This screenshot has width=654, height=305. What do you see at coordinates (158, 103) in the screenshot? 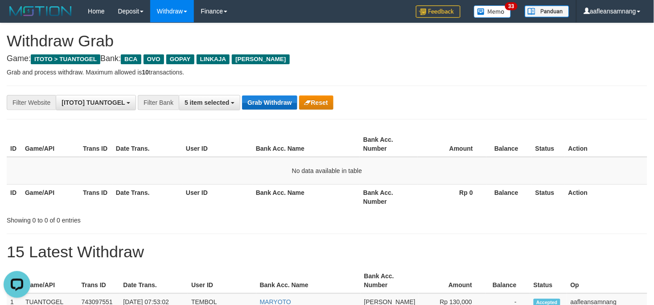
I see `div: Filter Bank` at bounding box center [158, 103].